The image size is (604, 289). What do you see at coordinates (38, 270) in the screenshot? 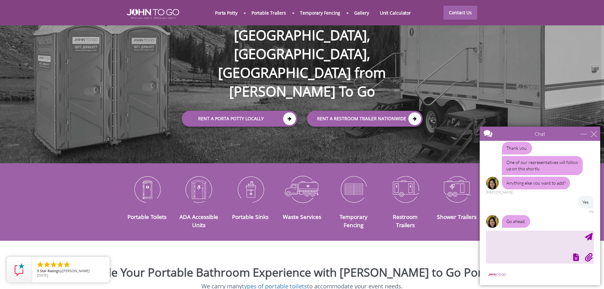
I see `span: 5` at bounding box center [38, 270].